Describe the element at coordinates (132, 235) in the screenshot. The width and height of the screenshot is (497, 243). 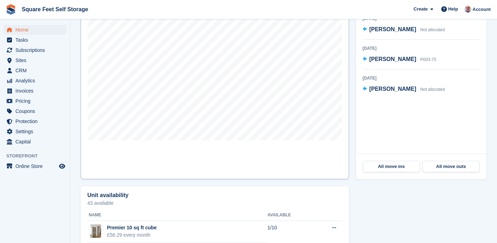
I see `div: £56.29 every month` at that location.